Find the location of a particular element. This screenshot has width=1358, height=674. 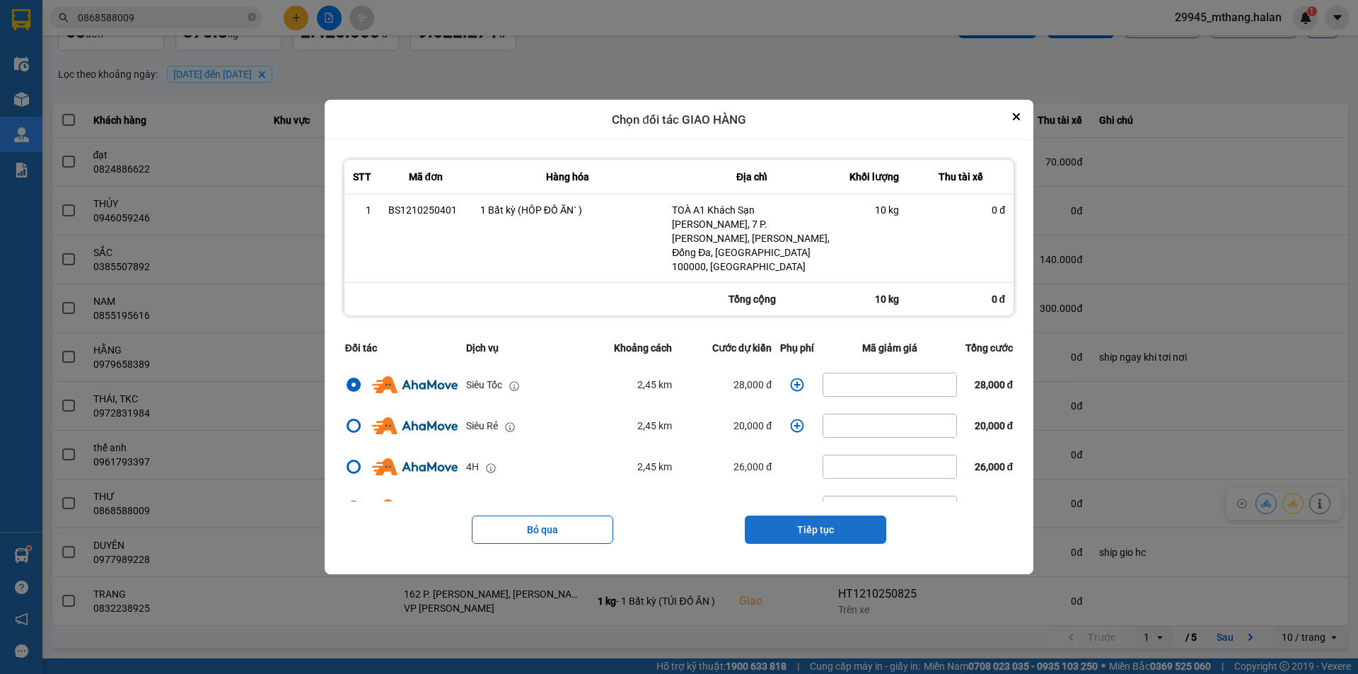

div: 1 is located at coordinates (362, 210).